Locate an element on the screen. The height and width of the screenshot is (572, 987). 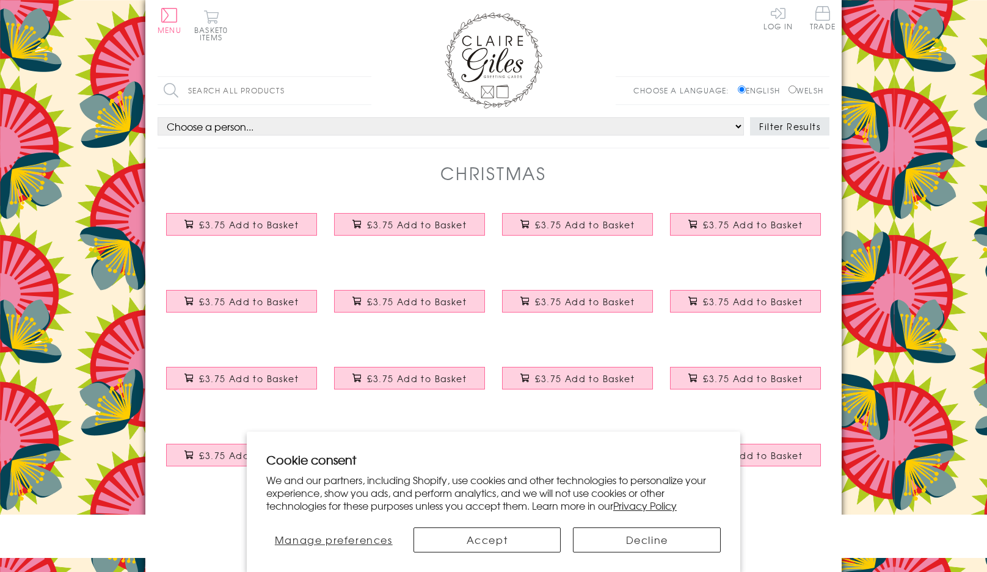
a: Christmas Card, Flamingo, Joueux Noel, Embellished with colourful pompoms £3.75 Add to Basket is located at coordinates (241, 230).